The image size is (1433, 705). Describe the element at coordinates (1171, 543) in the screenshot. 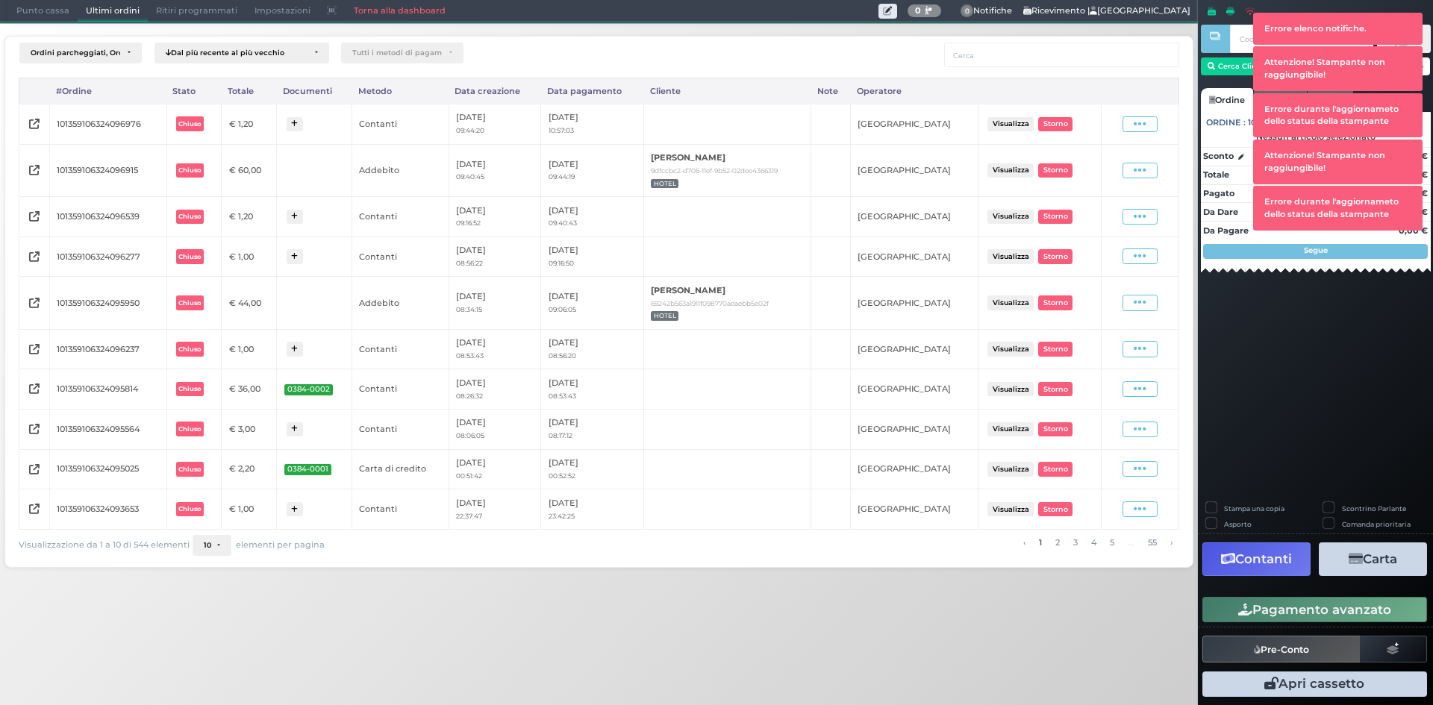

I see `a: pagina successiva` at that location.